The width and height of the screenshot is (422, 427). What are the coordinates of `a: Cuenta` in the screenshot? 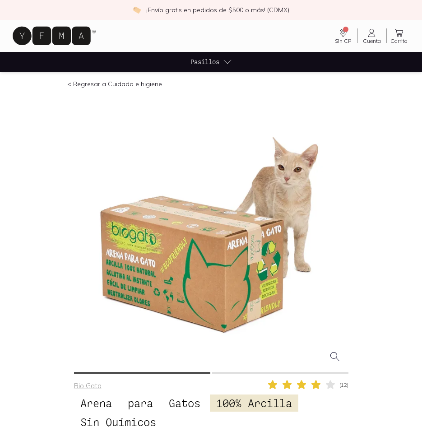 It's located at (372, 36).